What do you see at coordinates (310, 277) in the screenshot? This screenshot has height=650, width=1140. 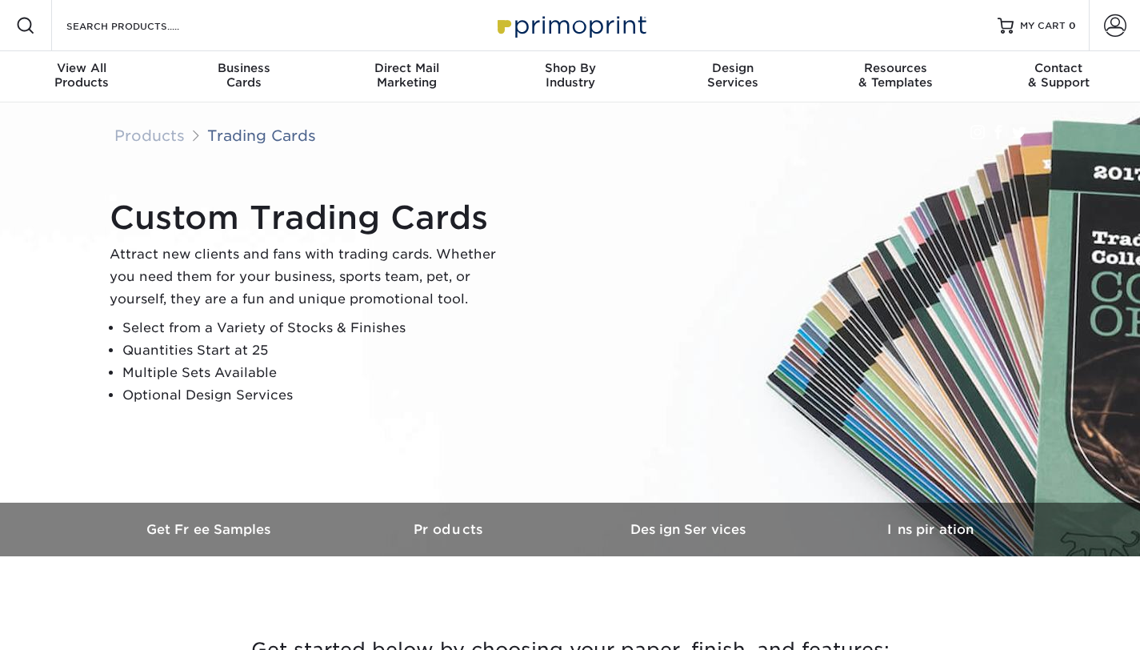 I see `p: Attract new clients and fans with trading cards. Whether you need them for your business, sports ...` at bounding box center [310, 277].